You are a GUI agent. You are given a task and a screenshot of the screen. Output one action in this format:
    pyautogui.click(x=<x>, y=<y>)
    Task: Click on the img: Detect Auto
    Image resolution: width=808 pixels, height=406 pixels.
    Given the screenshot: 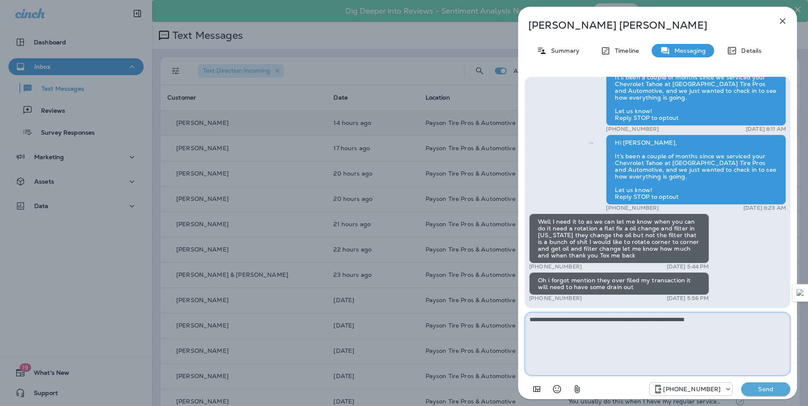 What is the action you would take?
    pyautogui.click(x=800, y=293)
    